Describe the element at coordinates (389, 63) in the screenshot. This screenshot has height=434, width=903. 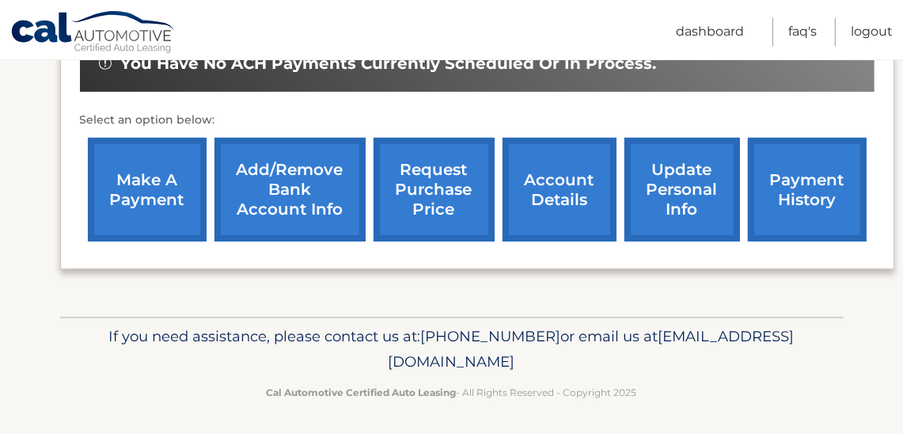
I see `span: You have no ACH payments currently scheduled or in process.` at that location.